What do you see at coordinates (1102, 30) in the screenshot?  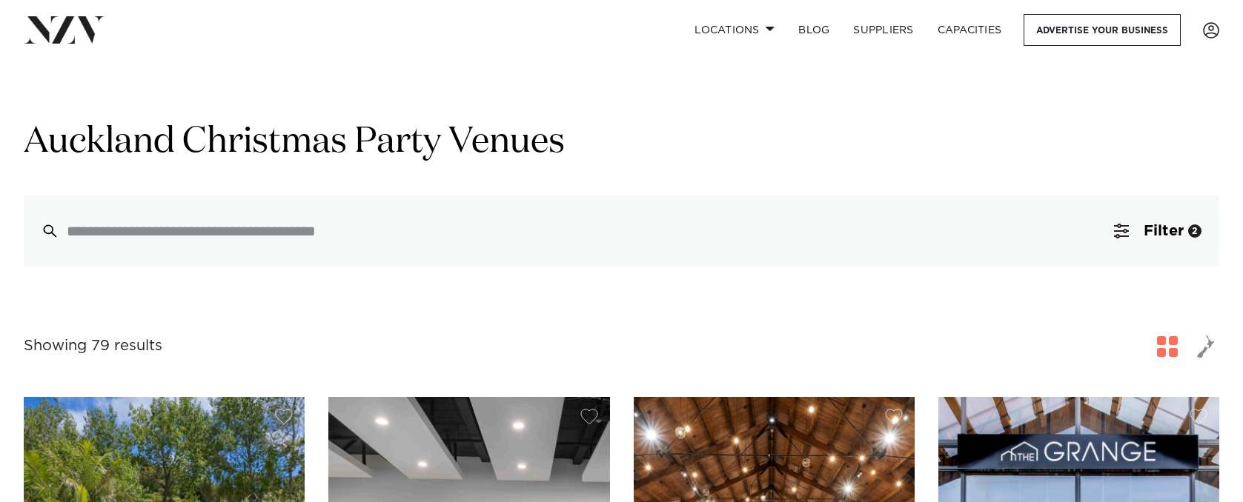 I see `a: Advertise your business` at bounding box center [1102, 30].